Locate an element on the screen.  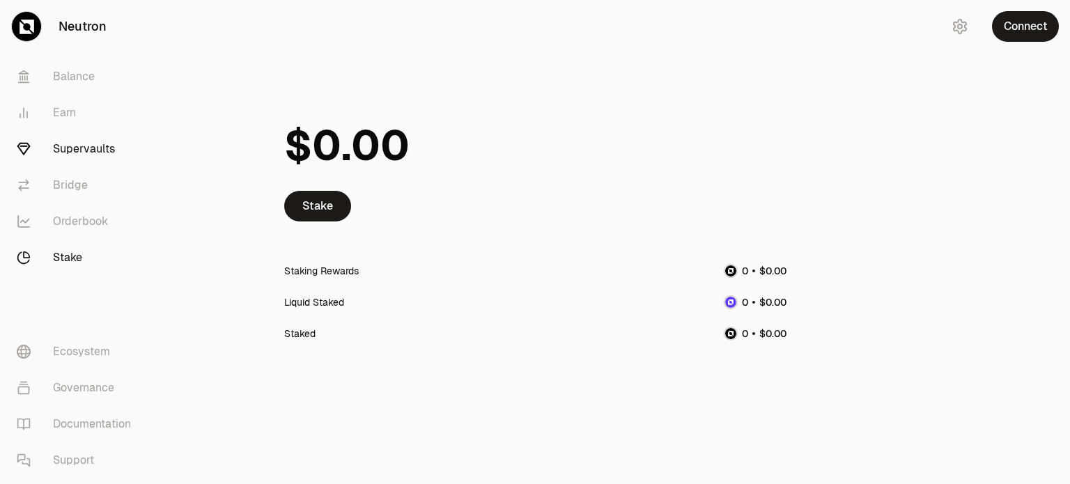
a: Balance is located at coordinates (78, 77).